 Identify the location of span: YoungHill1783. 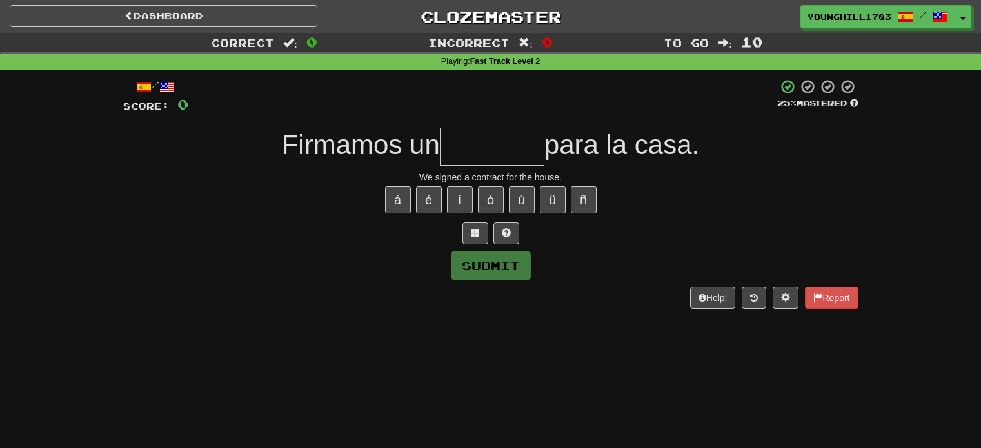
(850, 17).